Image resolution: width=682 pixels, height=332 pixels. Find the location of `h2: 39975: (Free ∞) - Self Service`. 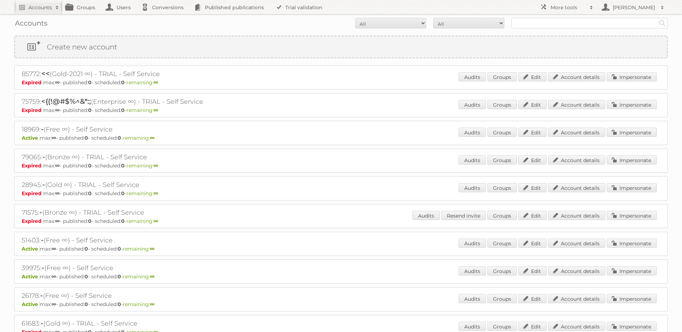

h2: 39975: (Free ∞) - Self Service is located at coordinates (146, 268).